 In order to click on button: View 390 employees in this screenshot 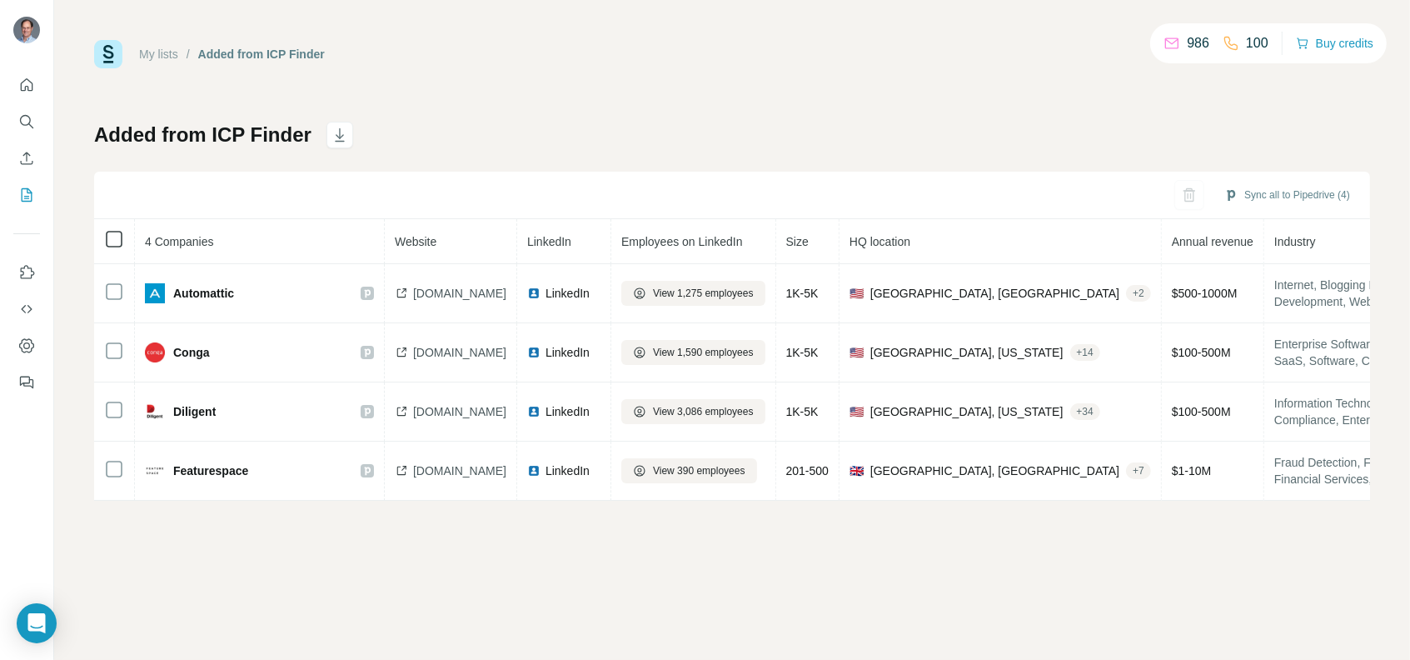, I will do `click(689, 471)`.